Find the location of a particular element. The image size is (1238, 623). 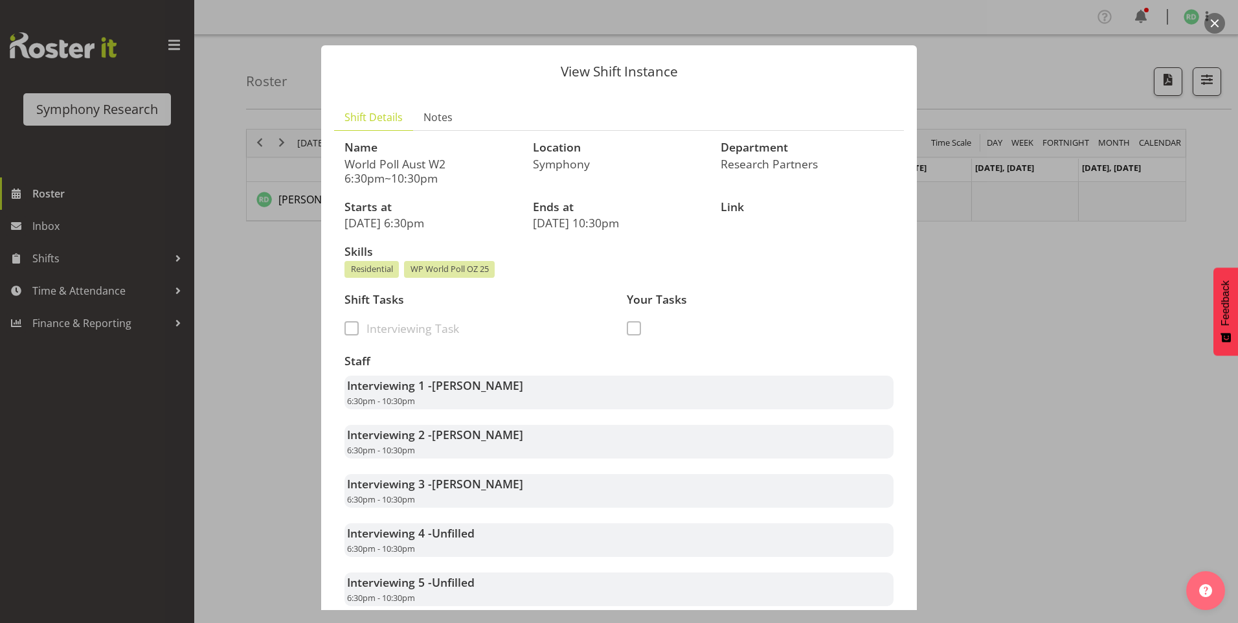

p: Symphony is located at coordinates (619, 164).